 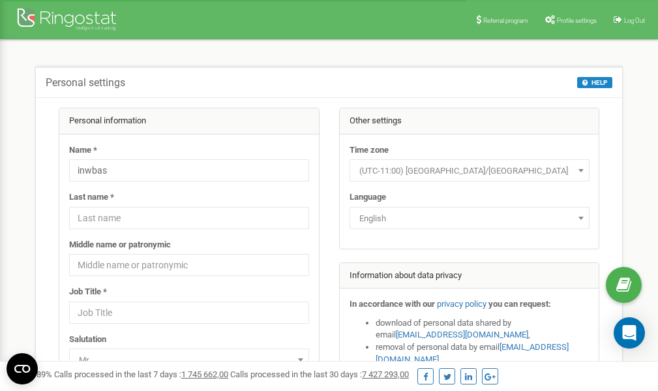 What do you see at coordinates (205, 374) in the screenshot?
I see `u: 1 745 662,00` at bounding box center [205, 374].